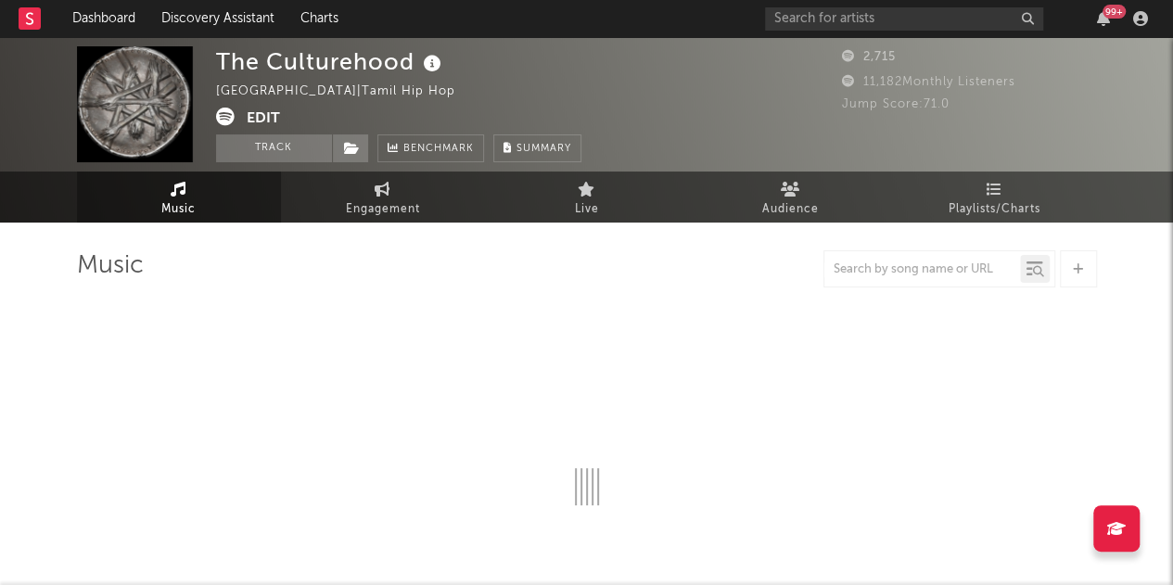  Describe the element at coordinates (587, 210) in the screenshot. I see `span: Live` at that location.